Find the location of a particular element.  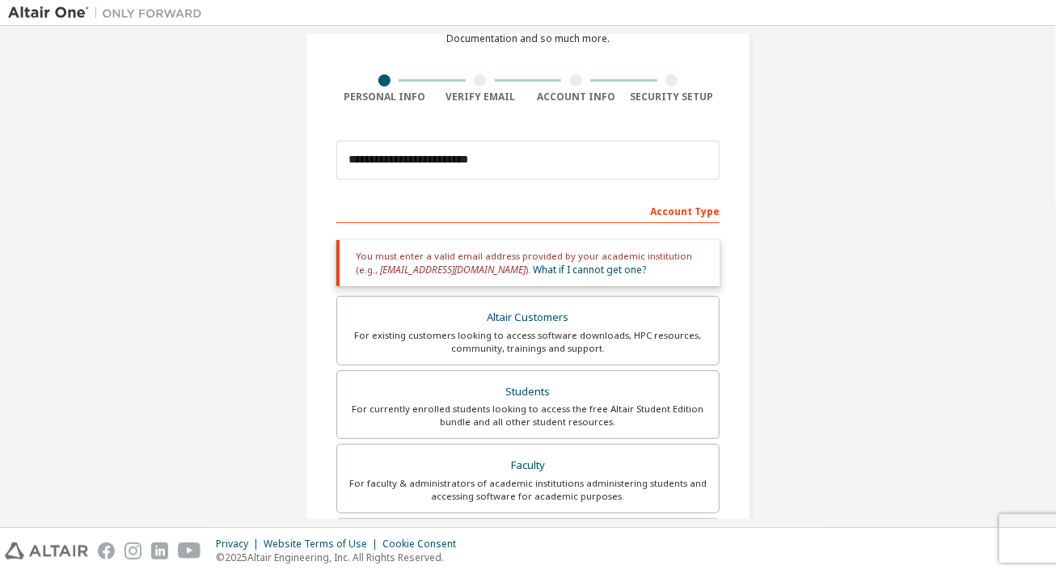

img: instagram.svg is located at coordinates (133, 551).